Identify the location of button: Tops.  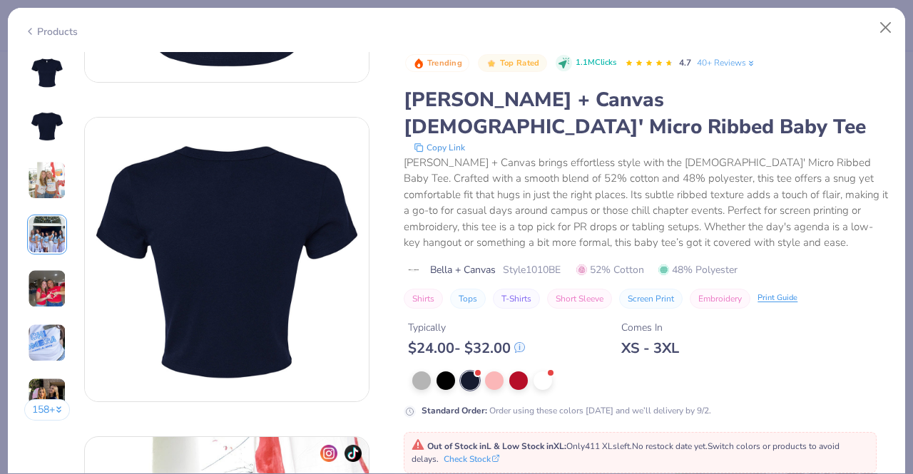
(468, 299).